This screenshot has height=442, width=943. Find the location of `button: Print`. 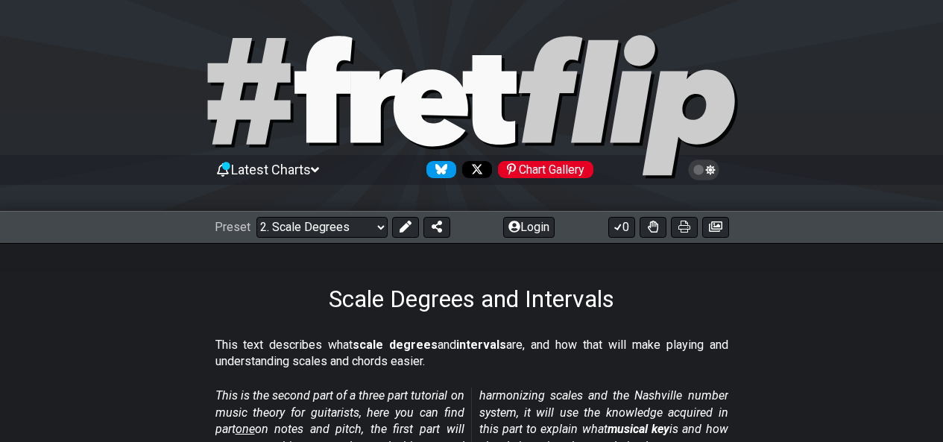

button: Print is located at coordinates (684, 227).